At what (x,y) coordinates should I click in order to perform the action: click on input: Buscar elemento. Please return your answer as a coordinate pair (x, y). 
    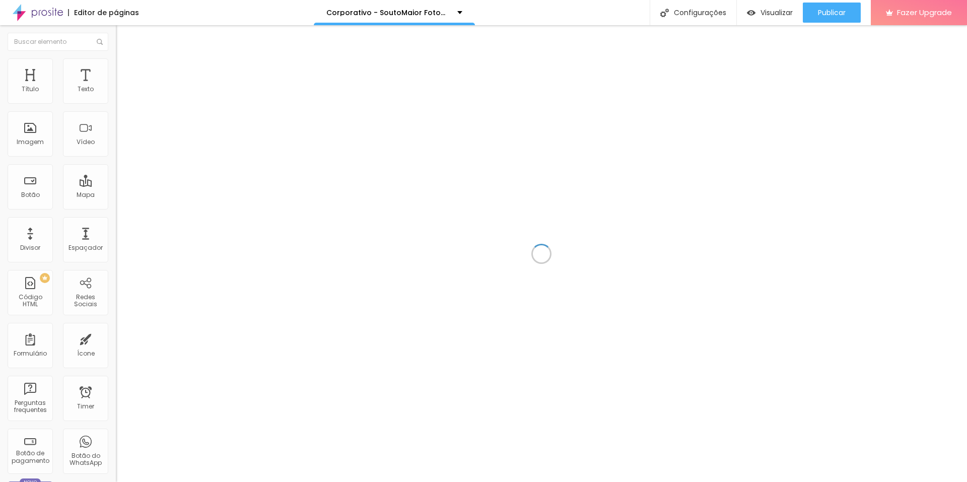
    Looking at the image, I should click on (58, 42).